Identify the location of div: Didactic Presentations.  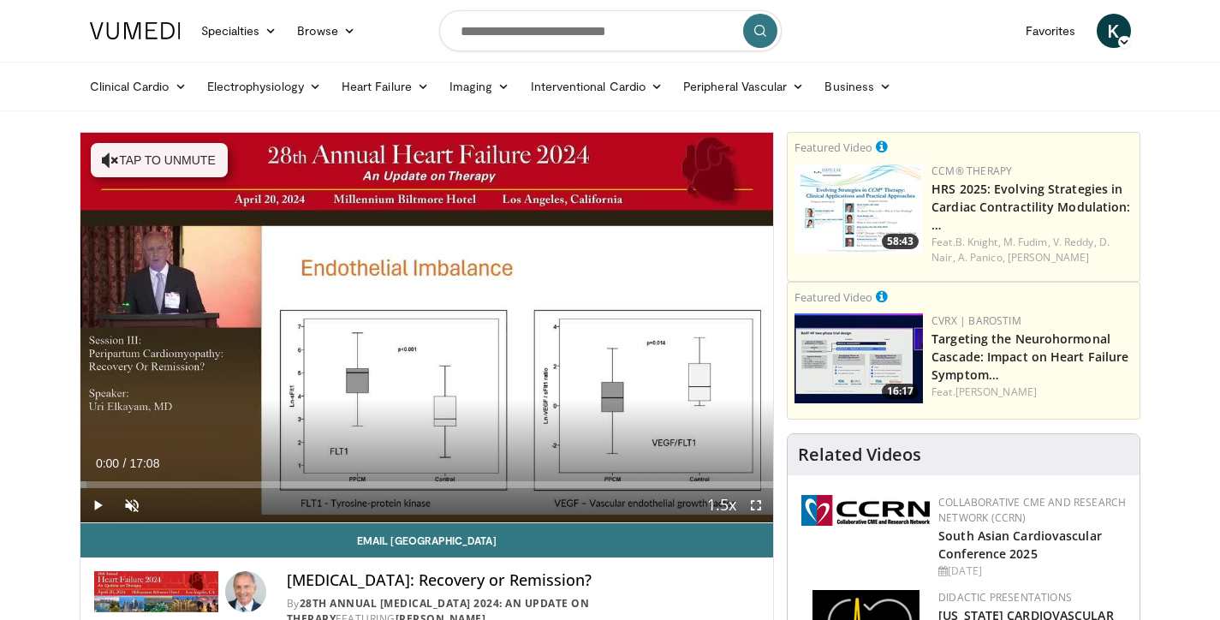
(1032, 598).